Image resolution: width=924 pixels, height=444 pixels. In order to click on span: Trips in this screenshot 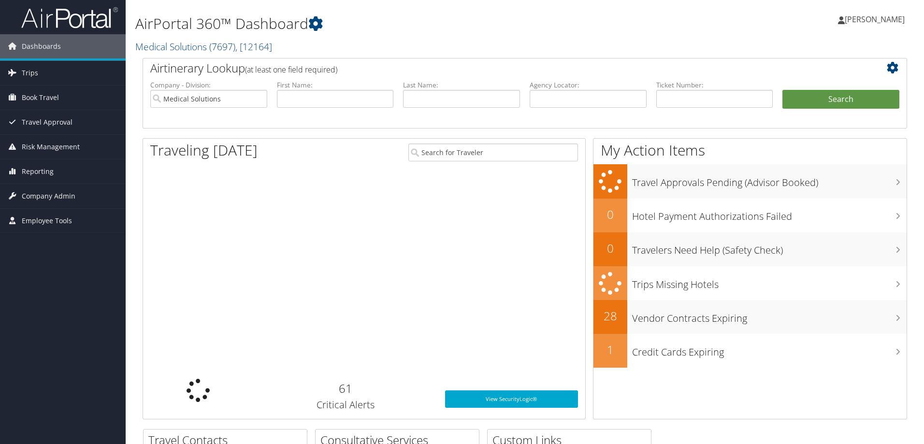, I will do `click(30, 73)`.